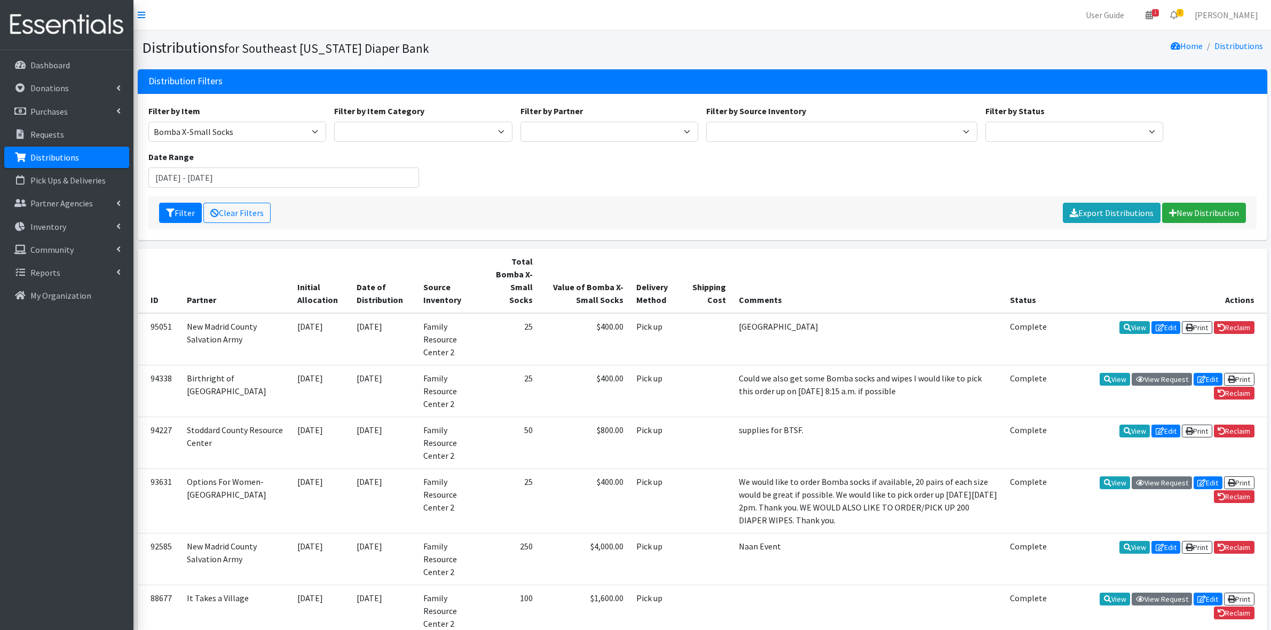  What do you see at coordinates (1028, 281) in the screenshot?
I see `th: Status` at bounding box center [1028, 281].